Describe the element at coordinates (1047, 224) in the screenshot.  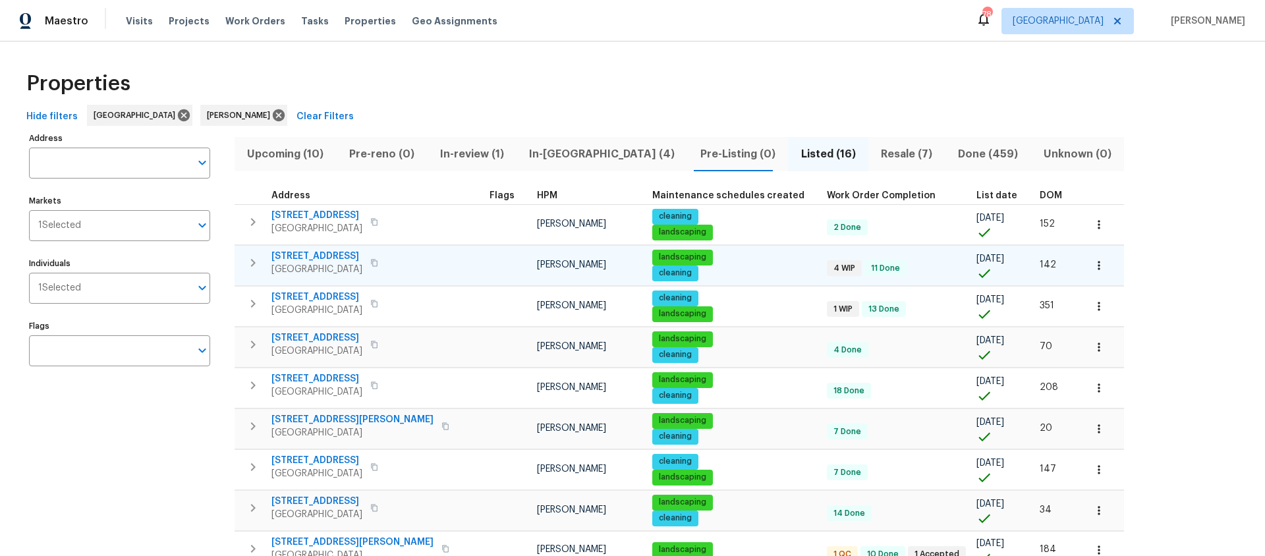
I see `span: 152` at that location.